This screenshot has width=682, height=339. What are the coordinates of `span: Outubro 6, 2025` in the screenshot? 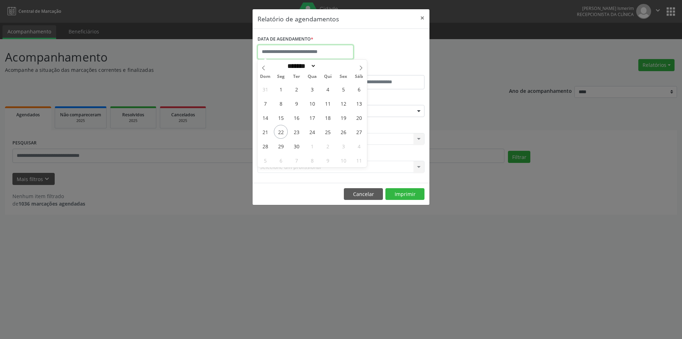 It's located at (281, 160).